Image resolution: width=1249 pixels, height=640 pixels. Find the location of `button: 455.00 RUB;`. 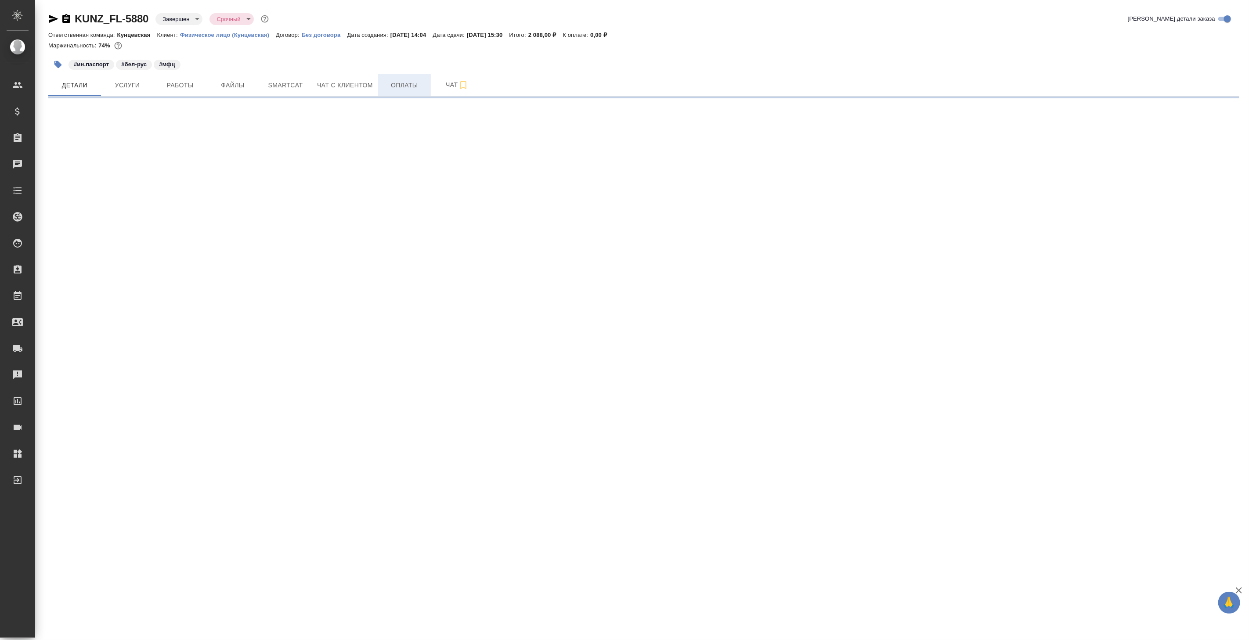

button: 455.00 RUB; is located at coordinates (118, 46).